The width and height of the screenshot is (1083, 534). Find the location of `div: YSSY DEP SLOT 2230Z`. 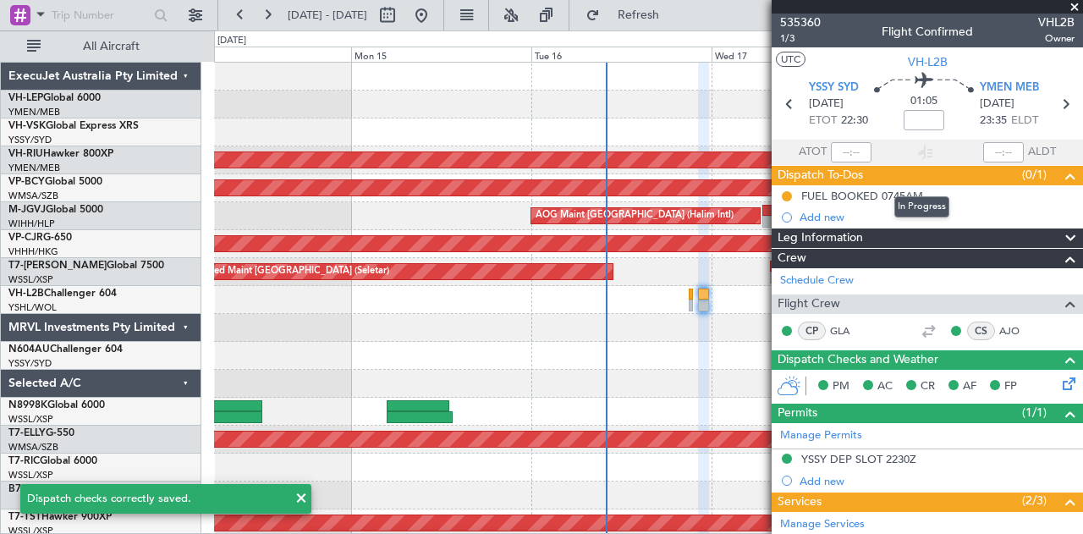

div: YSSY DEP SLOT 2230Z is located at coordinates (859, 458).